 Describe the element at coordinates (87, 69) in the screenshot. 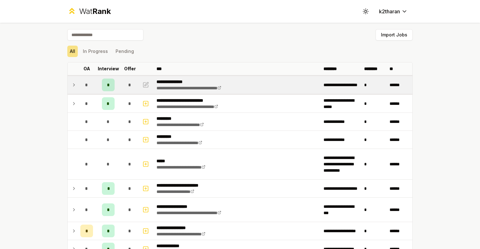

I see `p: OA` at that location.